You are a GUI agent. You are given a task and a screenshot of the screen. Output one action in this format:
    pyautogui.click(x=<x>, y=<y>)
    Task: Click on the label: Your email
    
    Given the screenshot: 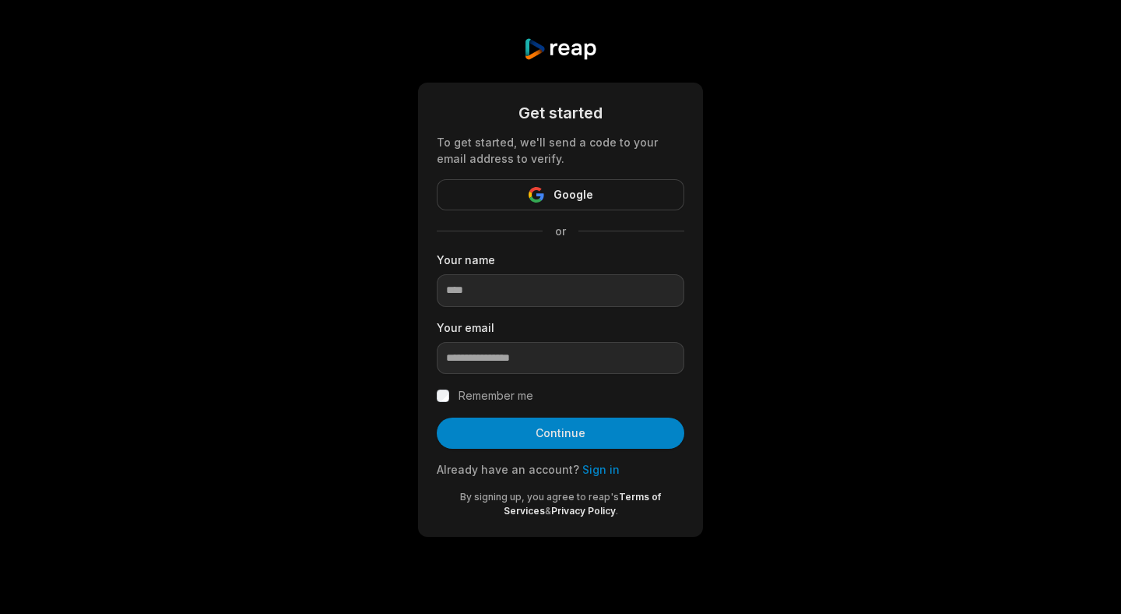 What is the action you would take?
    pyautogui.click(x=561, y=327)
    